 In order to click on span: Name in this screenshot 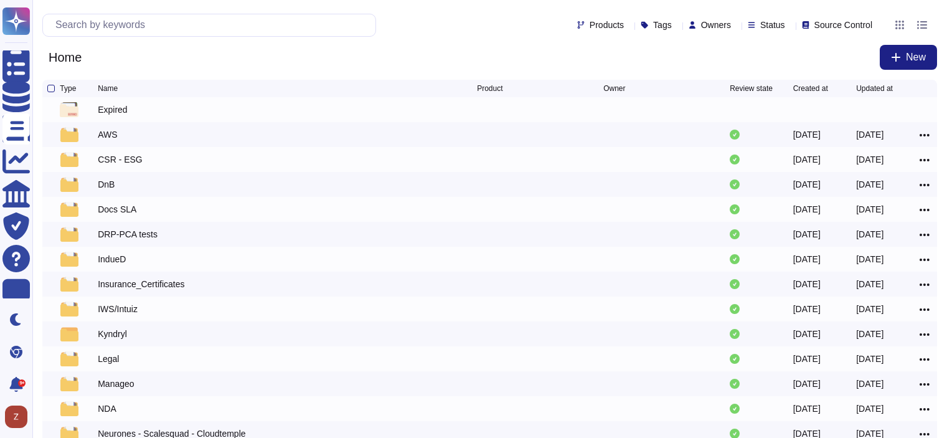, I will do `click(108, 88)`.